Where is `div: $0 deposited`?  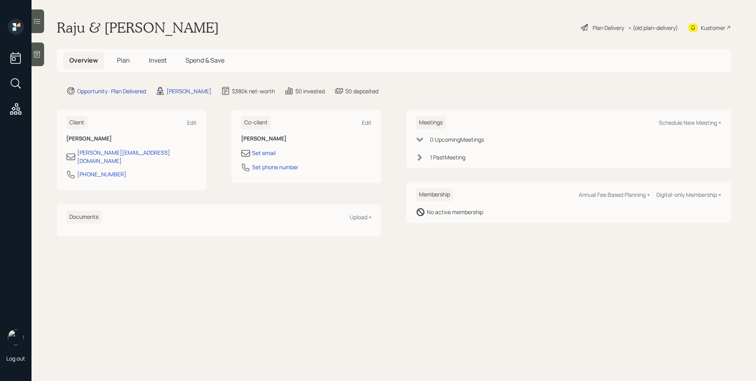
div: $0 deposited is located at coordinates (362, 91).